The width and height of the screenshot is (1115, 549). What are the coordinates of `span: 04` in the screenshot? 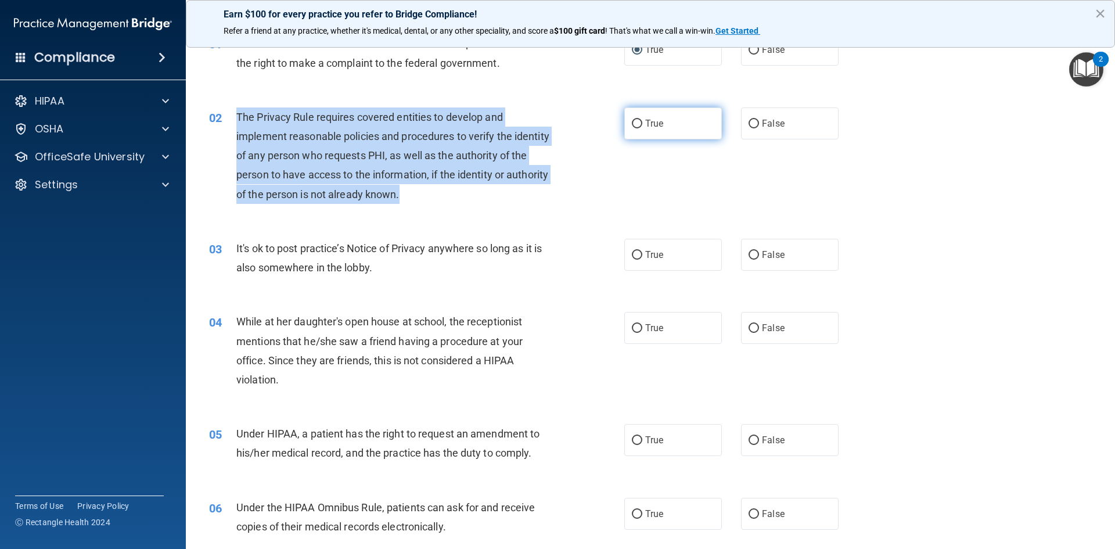 It's located at (215, 322).